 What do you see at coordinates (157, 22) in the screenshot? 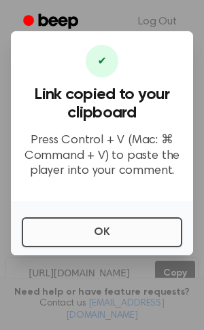
I see `a: Log Out` at bounding box center [157, 22].